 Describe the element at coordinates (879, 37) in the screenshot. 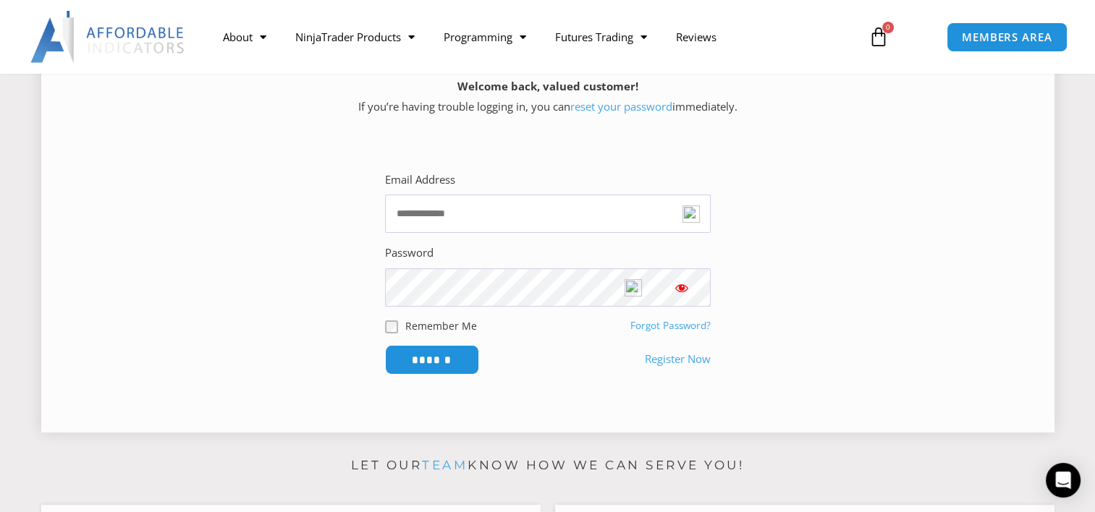

I see `a: 0` at that location.